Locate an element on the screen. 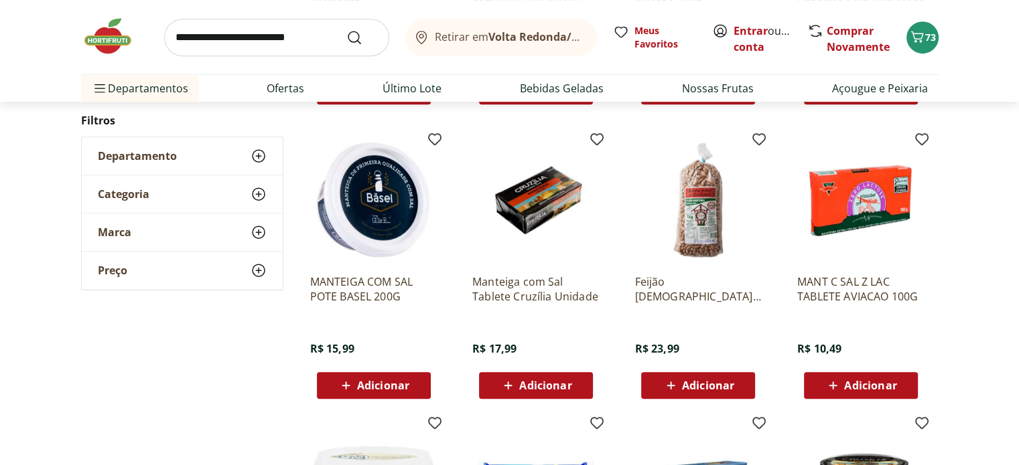 This screenshot has width=1019, height=465. a: MANT C SAL Z LAC TABLETE AVIACAO 100G is located at coordinates (861, 289).